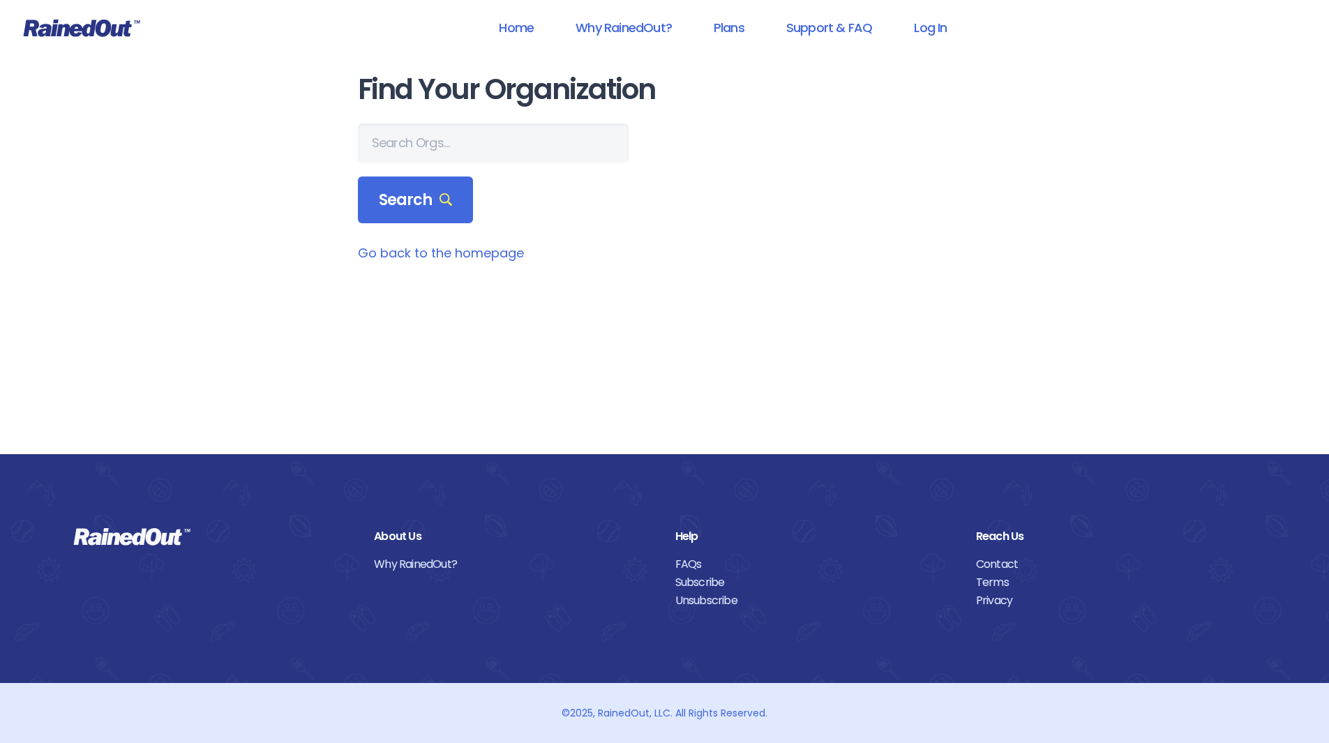  Describe the element at coordinates (729, 27) in the screenshot. I see `a: Plans` at that location.